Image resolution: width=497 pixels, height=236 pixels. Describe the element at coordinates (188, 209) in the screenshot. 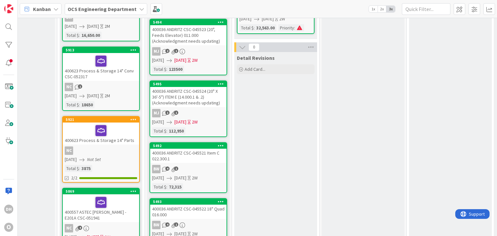

I see `div: 5493400036 ANDRITZ CSC-045522 18" Quad 016.000` at that location.